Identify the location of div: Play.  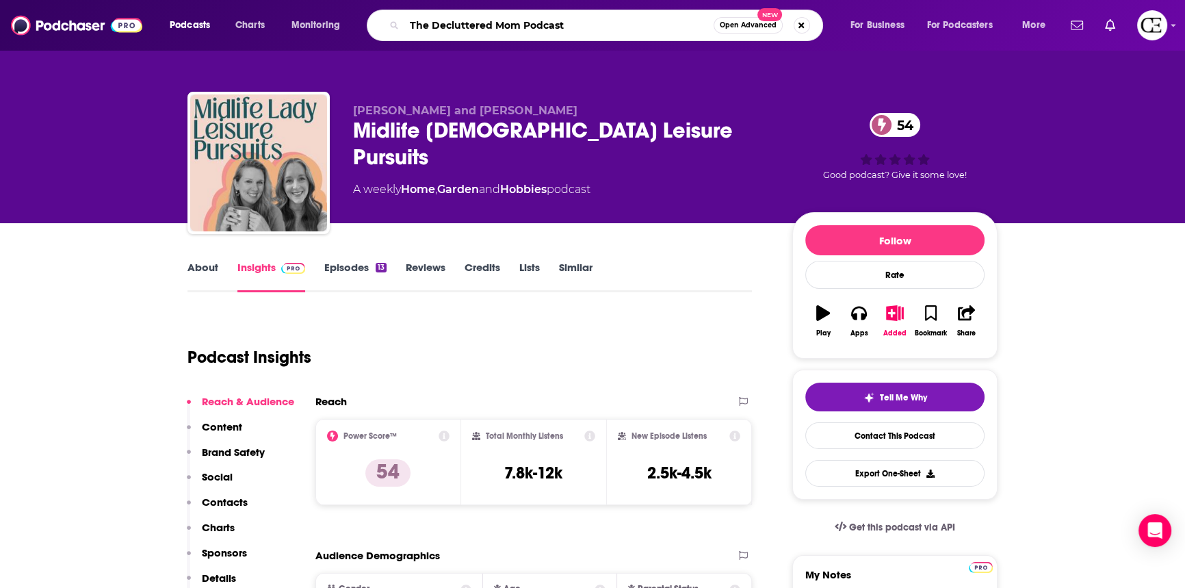
(823, 333).